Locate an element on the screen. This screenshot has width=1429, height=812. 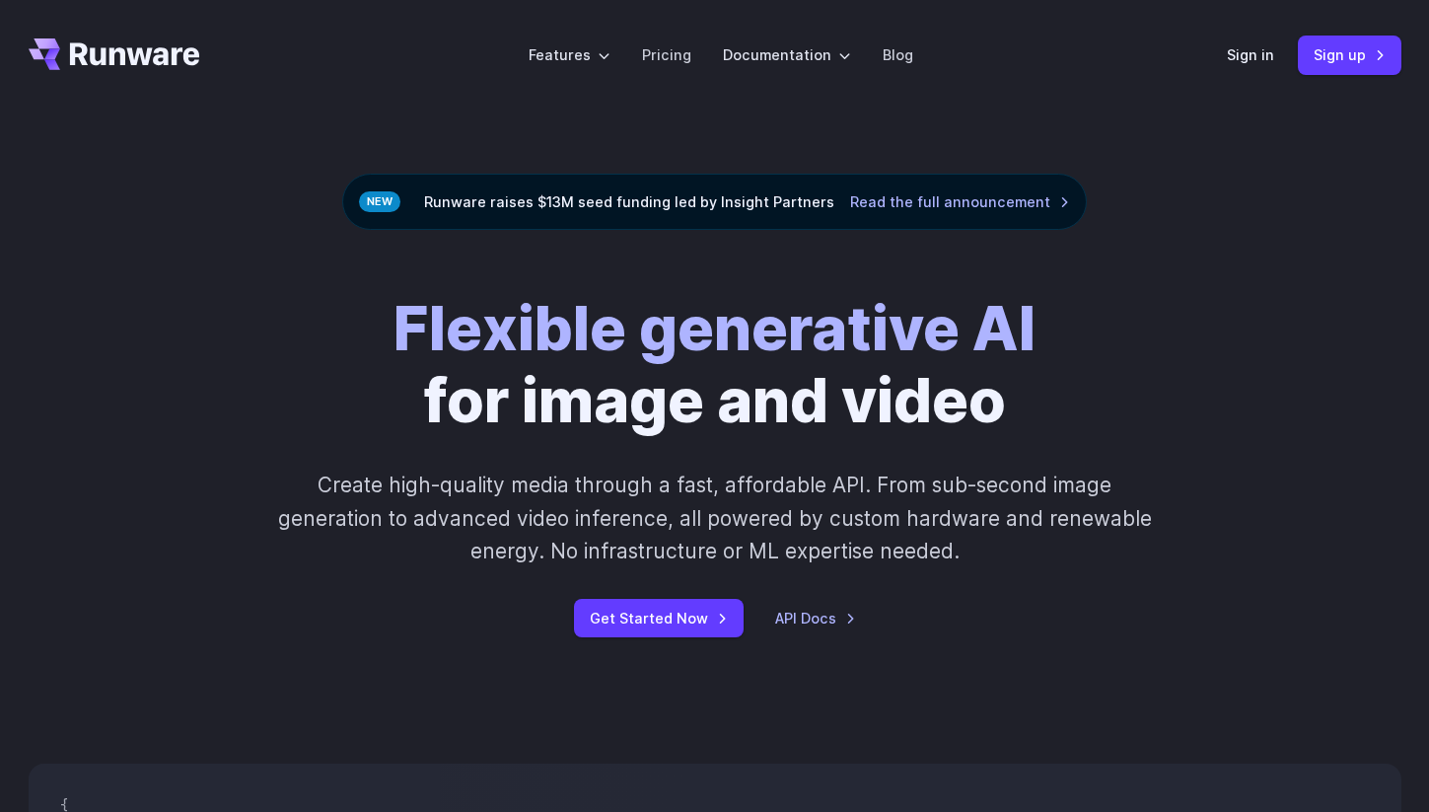
a: API Docs is located at coordinates (815, 617).